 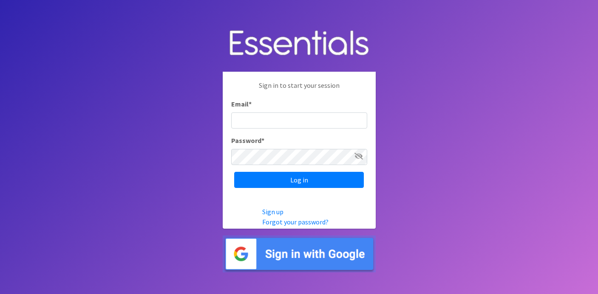 What do you see at coordinates (299, 43) in the screenshot?
I see `img: Human Essentials` at bounding box center [299, 43].